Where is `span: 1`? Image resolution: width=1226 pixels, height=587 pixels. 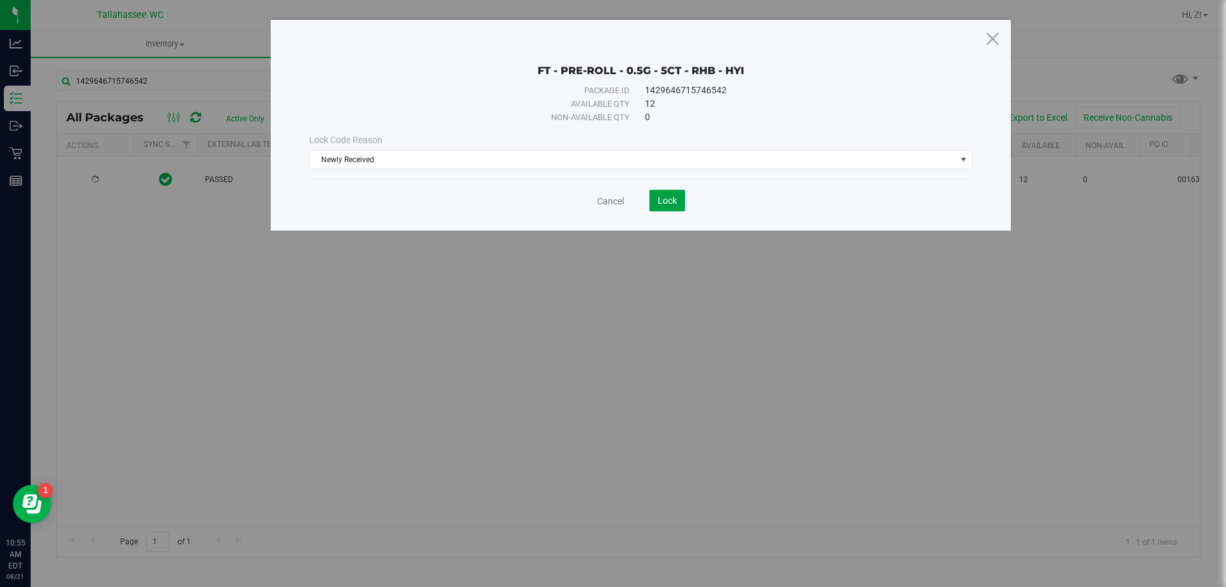
span: 1 is located at coordinates (8, 7).